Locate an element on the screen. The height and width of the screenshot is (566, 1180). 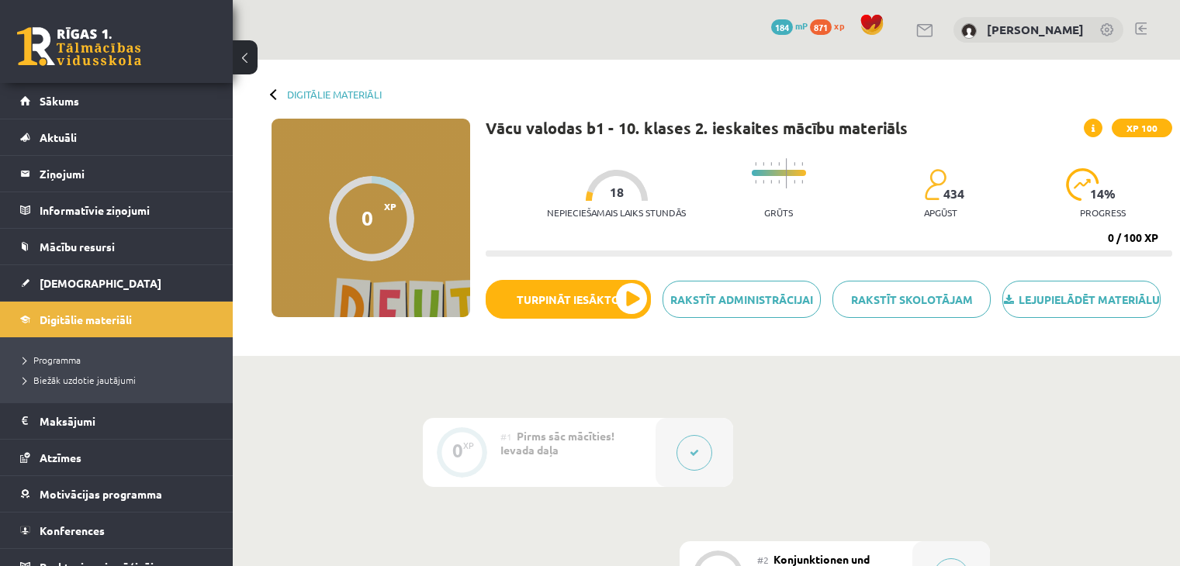
a: Konferences is located at coordinates (116, 531).